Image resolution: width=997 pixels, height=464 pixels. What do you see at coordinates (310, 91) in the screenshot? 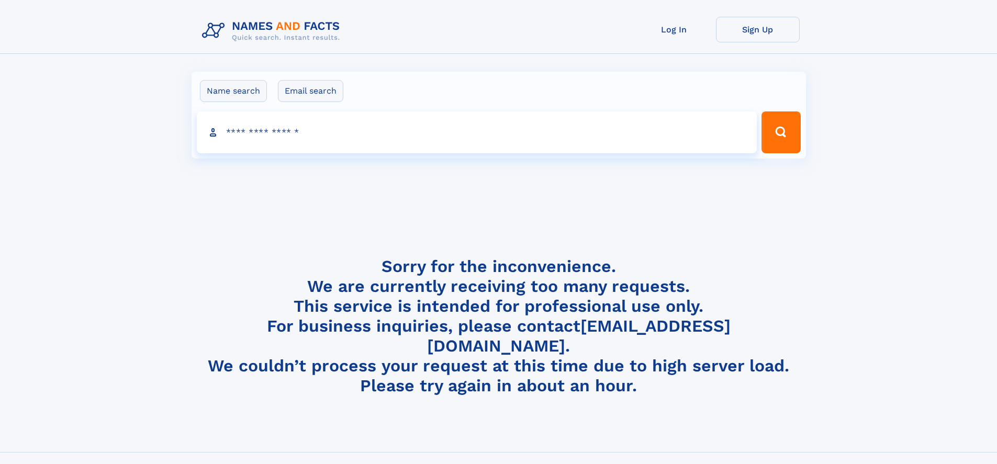
I see `label: Email search` at bounding box center [310, 91].